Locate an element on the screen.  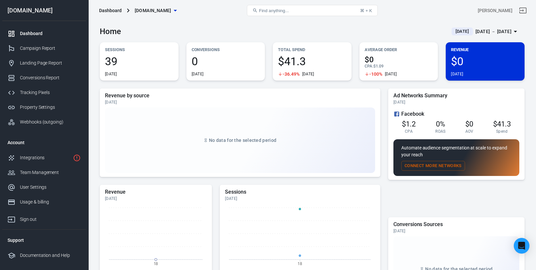
span: viviendofit.shop is located at coordinates (153, 10).